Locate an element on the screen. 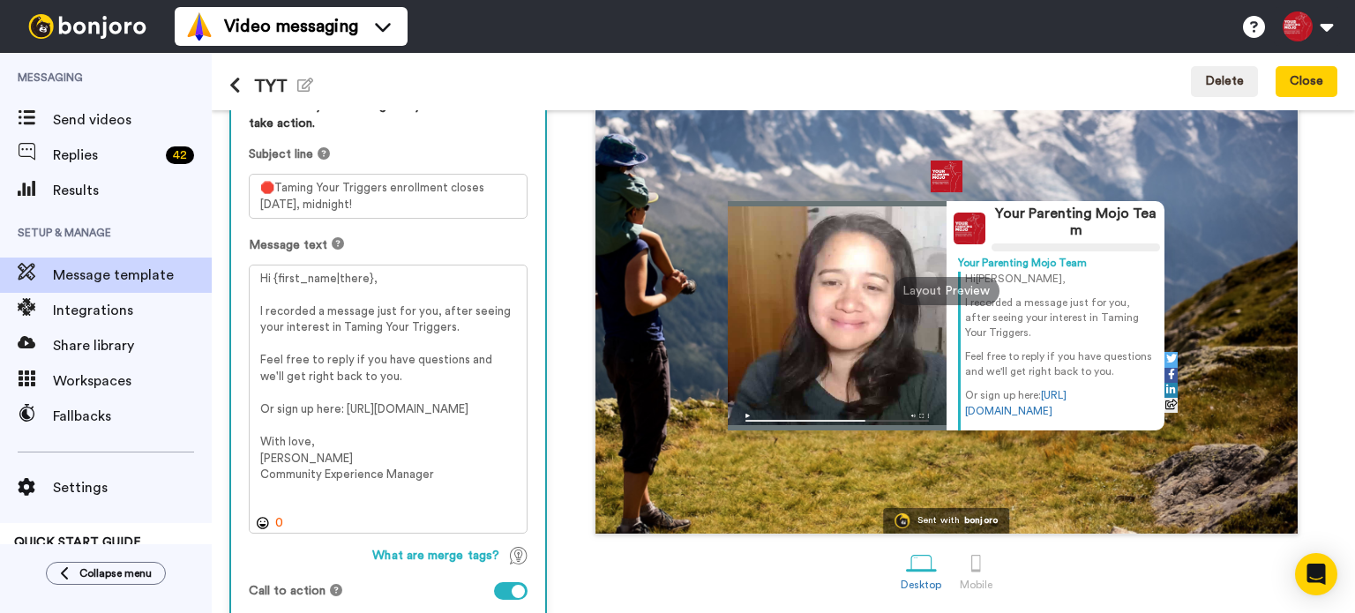 The height and width of the screenshot is (613, 1355). span: Integrations is located at coordinates (132, 311).